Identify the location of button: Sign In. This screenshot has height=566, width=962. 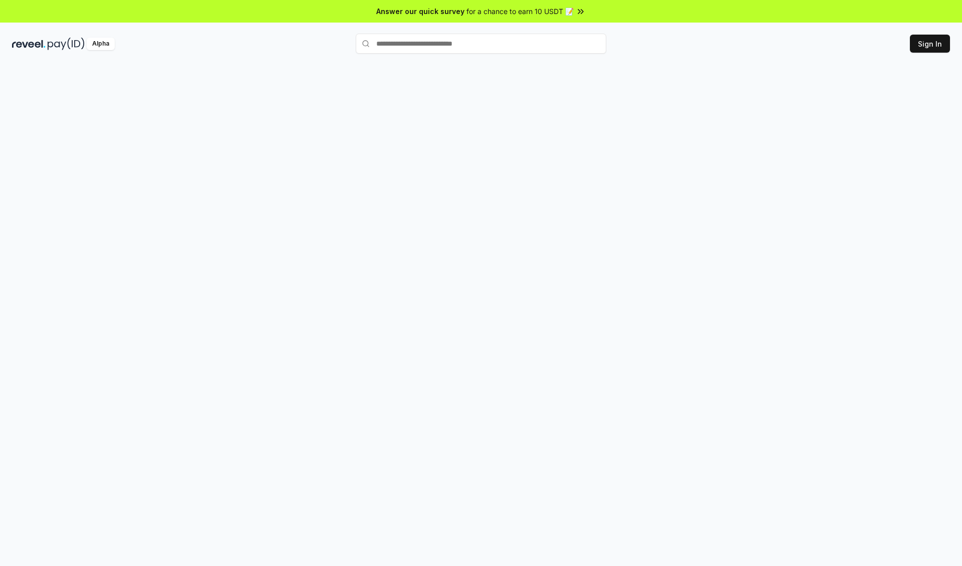
(930, 44).